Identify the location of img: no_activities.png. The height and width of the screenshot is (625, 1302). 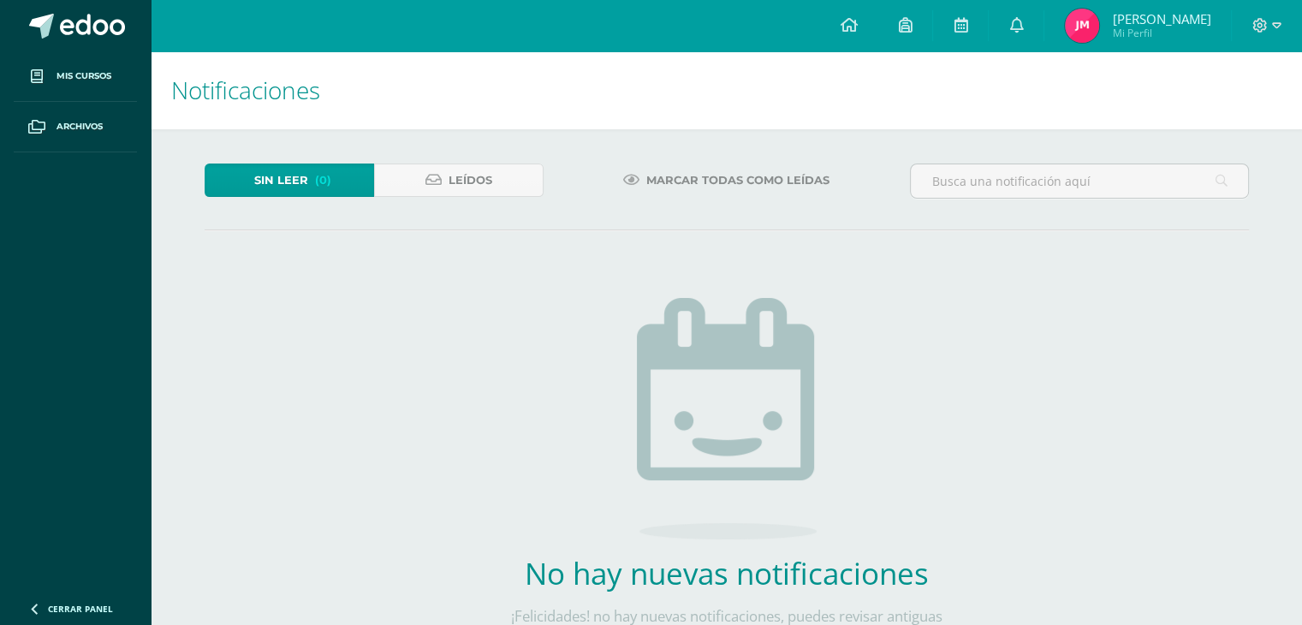
(727, 418).